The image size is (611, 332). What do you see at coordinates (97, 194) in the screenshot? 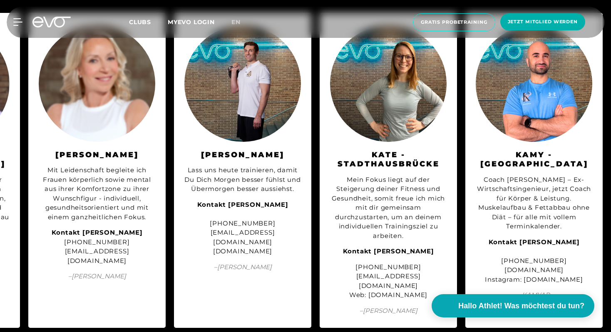
I see `div: Mit Leidenschaft begleite ich Frauen körperlich sowie mental aus ihrer Komfortzone zu ihrer Wunsc...` at bounding box center [97, 194].